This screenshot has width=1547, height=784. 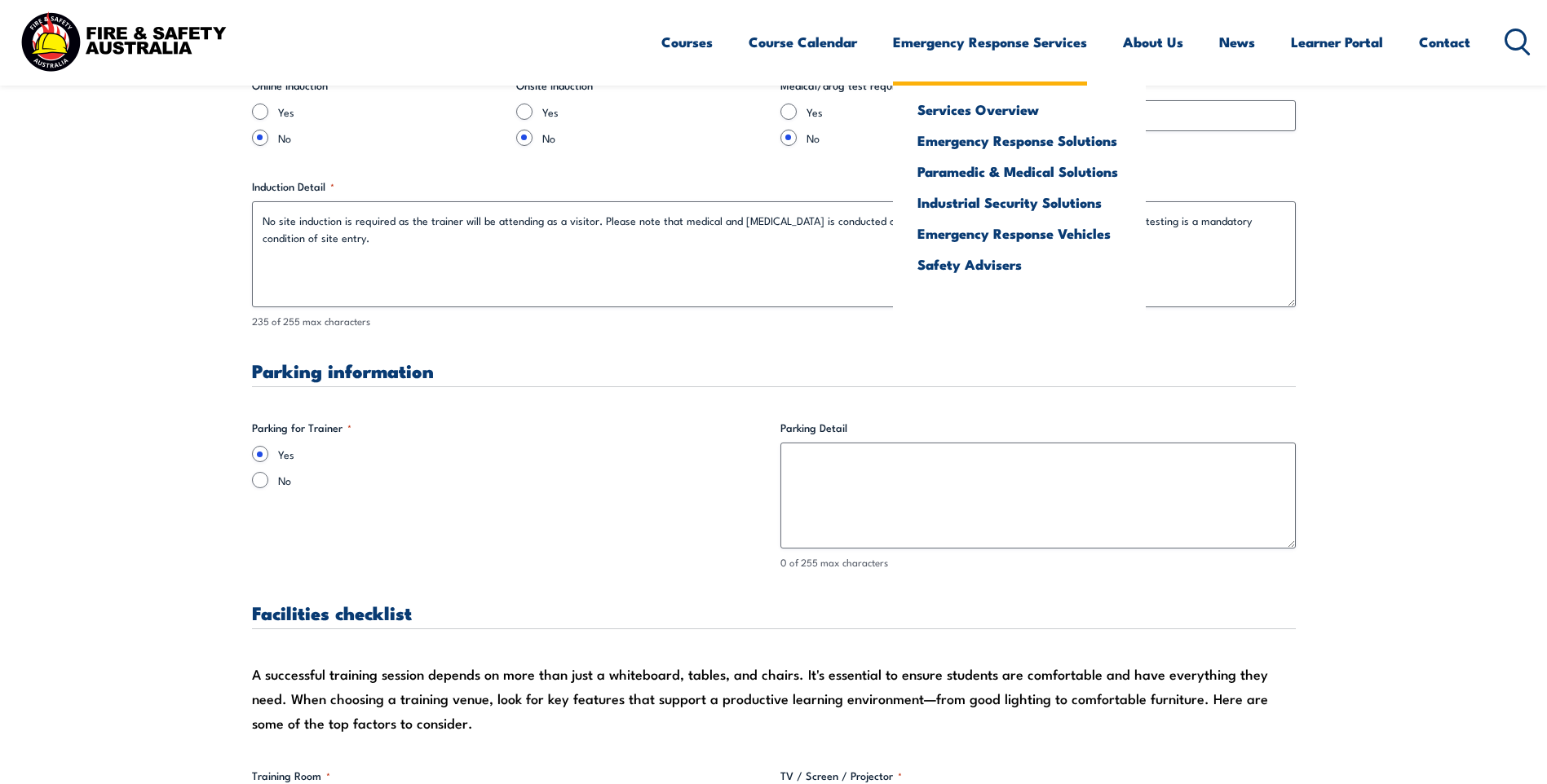 What do you see at coordinates (1020, 172) in the screenshot?
I see `a: Paramedic & Medical Solutions` at bounding box center [1020, 172].